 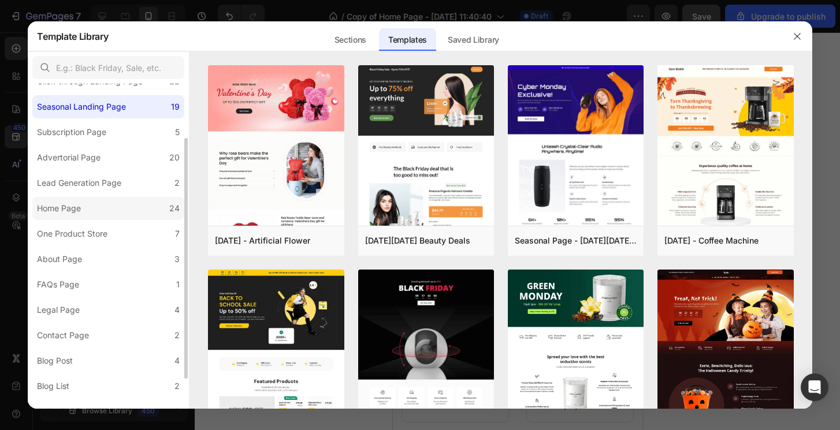 What do you see at coordinates (187, 373) in the screenshot?
I see `p: Laptops & PC` at bounding box center [187, 373].